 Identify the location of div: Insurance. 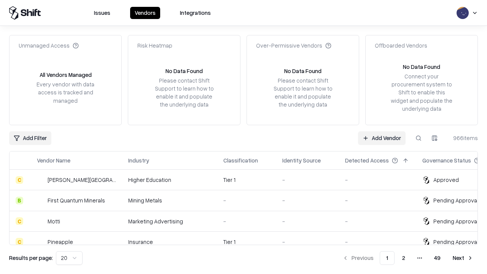
(170, 242).